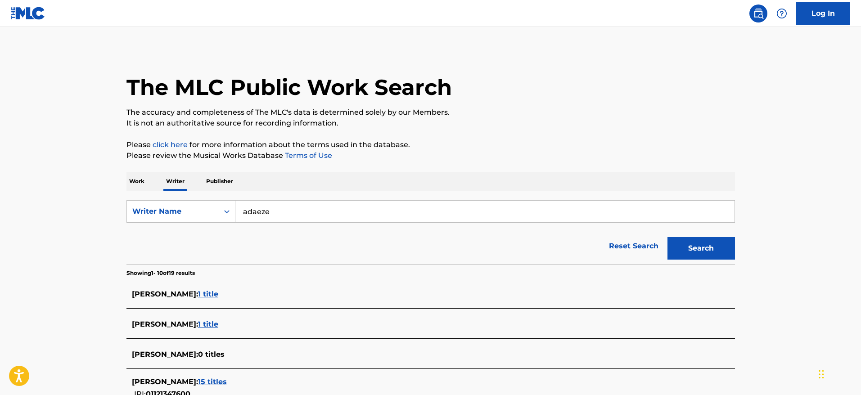  What do you see at coordinates (821, 374) in the screenshot?
I see `div: Drag` at bounding box center [821, 374].